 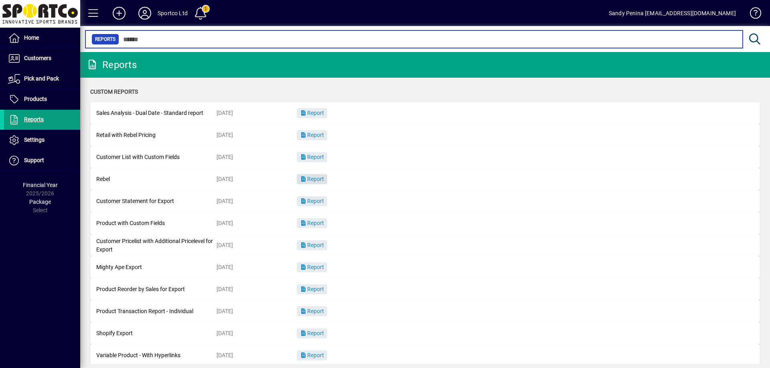 What do you see at coordinates (156, 113) in the screenshot?
I see `div: Sales Analysis - Dual Date - Standard report` at bounding box center [156, 113].